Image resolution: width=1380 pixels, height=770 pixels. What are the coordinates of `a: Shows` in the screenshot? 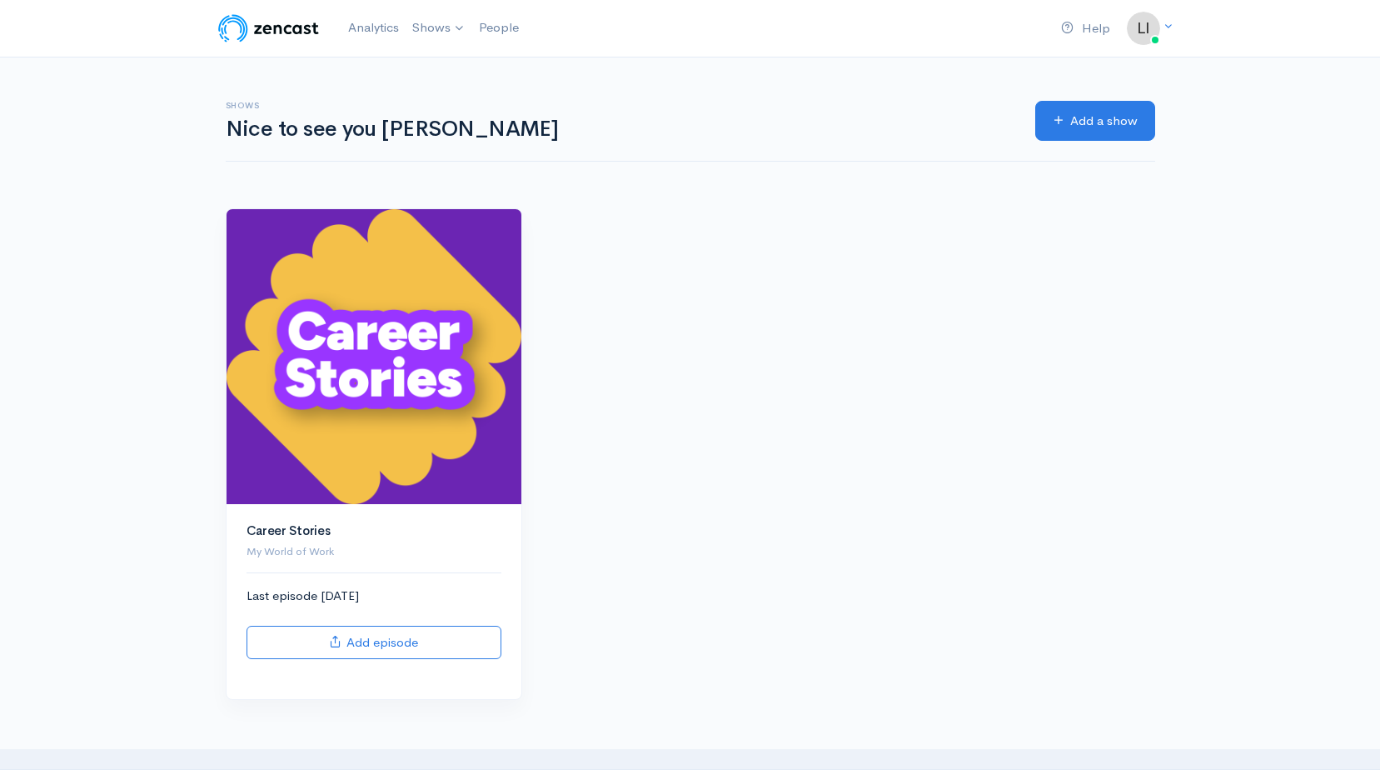 It's located at (439, 28).